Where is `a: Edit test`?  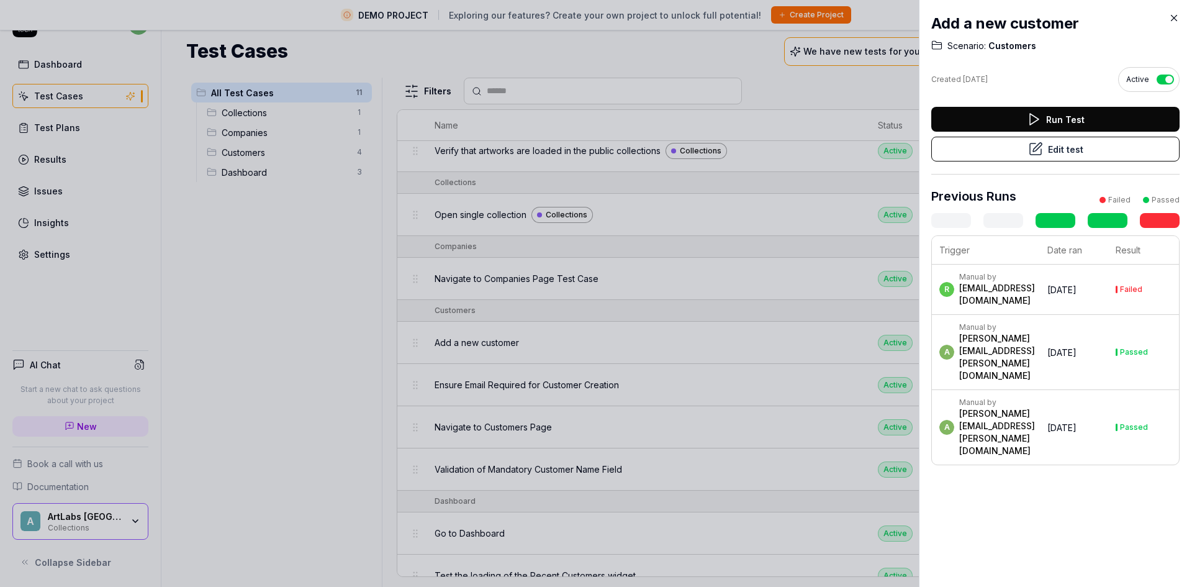 a: Edit test is located at coordinates (1056, 149).